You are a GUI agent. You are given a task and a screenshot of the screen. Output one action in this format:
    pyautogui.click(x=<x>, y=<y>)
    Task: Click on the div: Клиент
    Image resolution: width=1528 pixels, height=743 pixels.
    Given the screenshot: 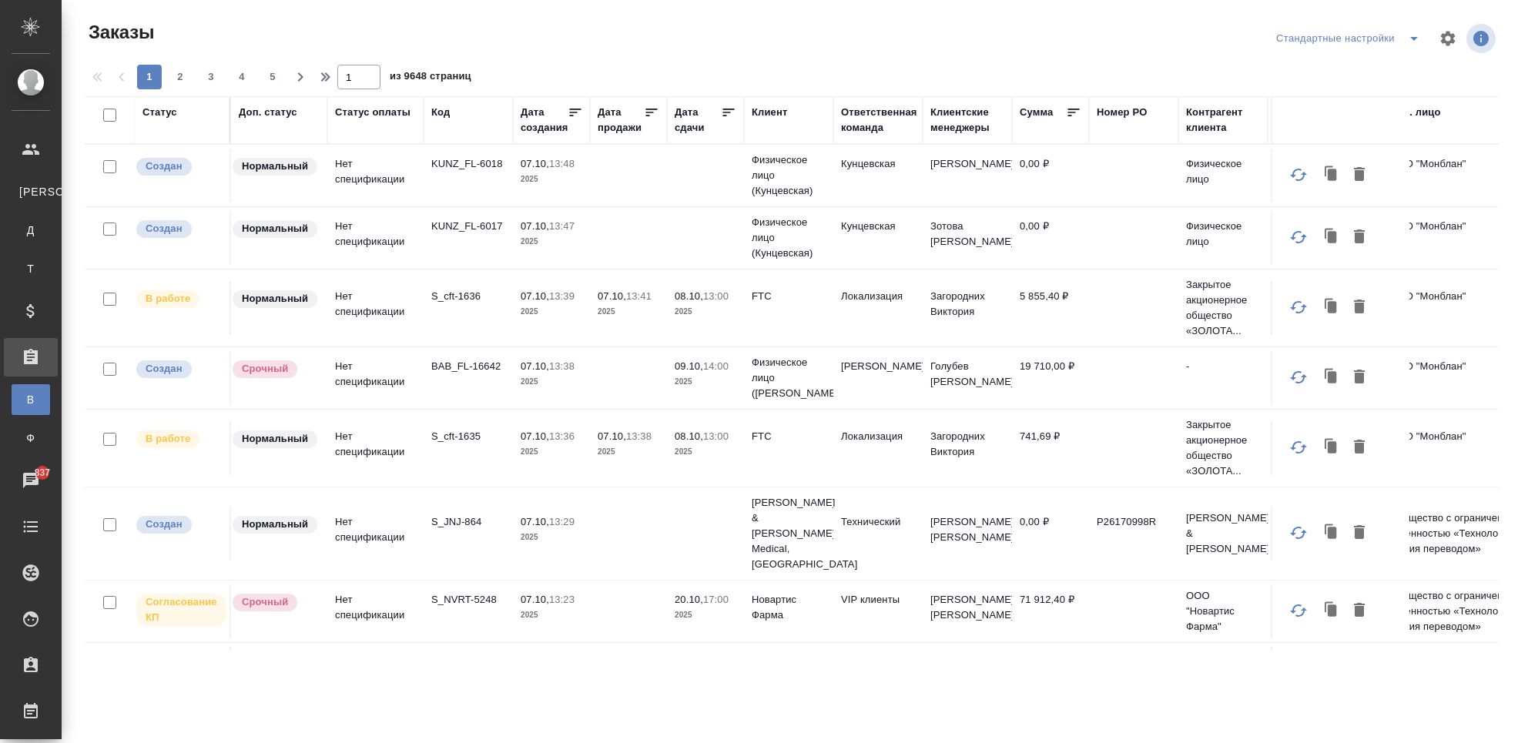 What is the action you would take?
    pyautogui.click(x=769, y=112)
    